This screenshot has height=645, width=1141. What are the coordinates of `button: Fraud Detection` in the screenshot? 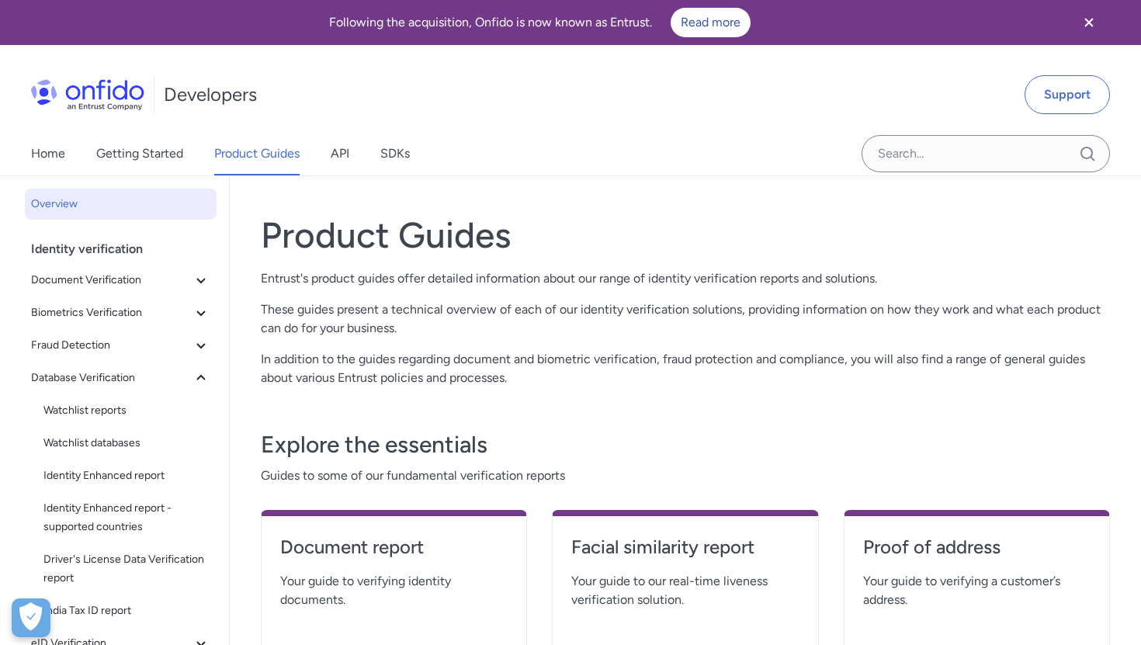 It's located at (120, 345).